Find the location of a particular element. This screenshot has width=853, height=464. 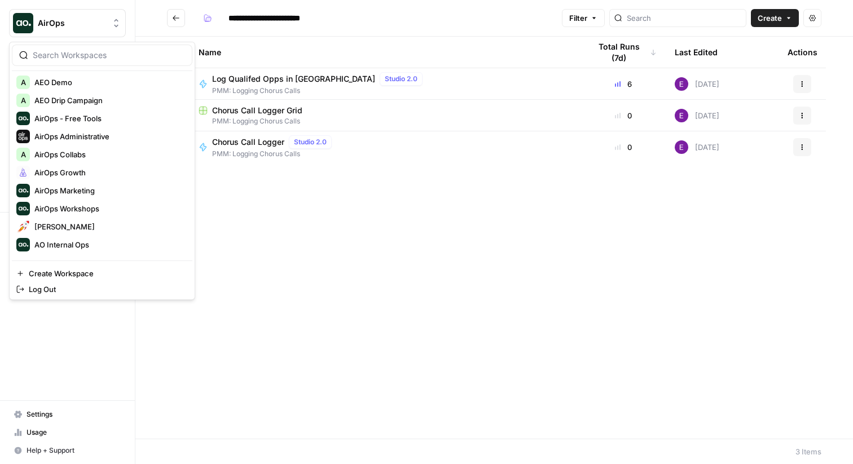

input: Search Workspaces is located at coordinates (109, 55).